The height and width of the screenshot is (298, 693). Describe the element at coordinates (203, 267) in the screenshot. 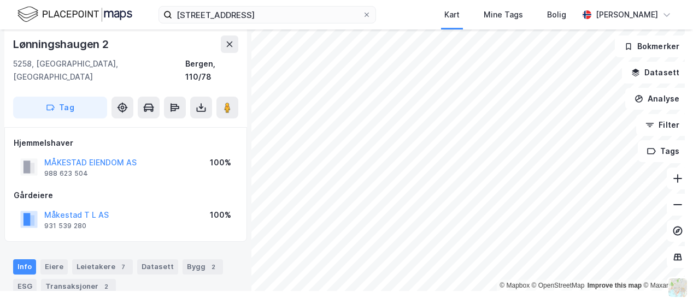

I see `div: Bygg` at that location.